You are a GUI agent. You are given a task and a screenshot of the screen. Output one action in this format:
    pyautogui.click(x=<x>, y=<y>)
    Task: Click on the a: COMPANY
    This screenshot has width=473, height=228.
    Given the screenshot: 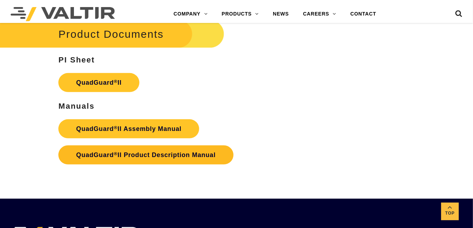 What is the action you would take?
    pyautogui.click(x=191, y=14)
    